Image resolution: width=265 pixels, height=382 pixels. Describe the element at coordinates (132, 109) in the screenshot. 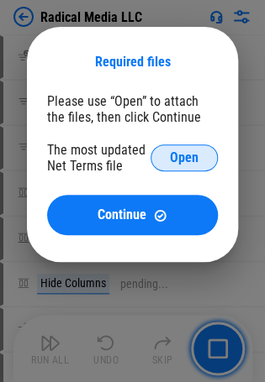

I see `div: Please use “Open” to attach the files, then click Continue` at that location.